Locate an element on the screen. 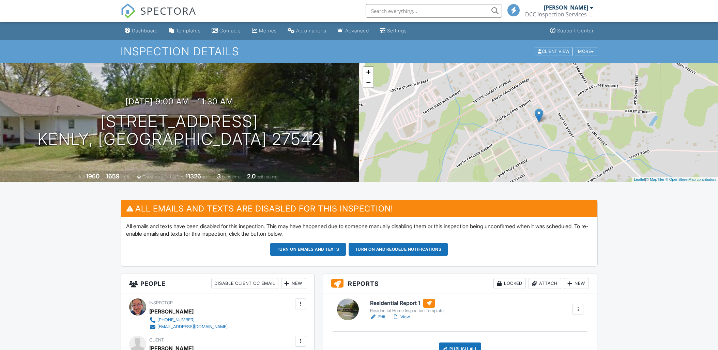  span: Built is located at coordinates (81, 177).